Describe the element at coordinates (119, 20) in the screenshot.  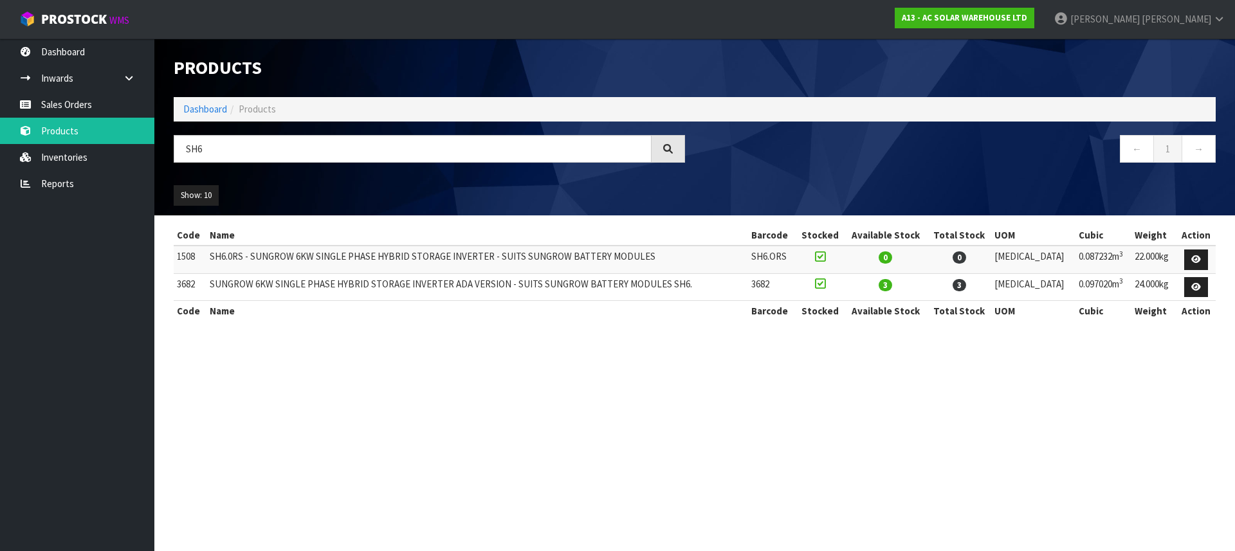
I see `small: WMS` at that location.